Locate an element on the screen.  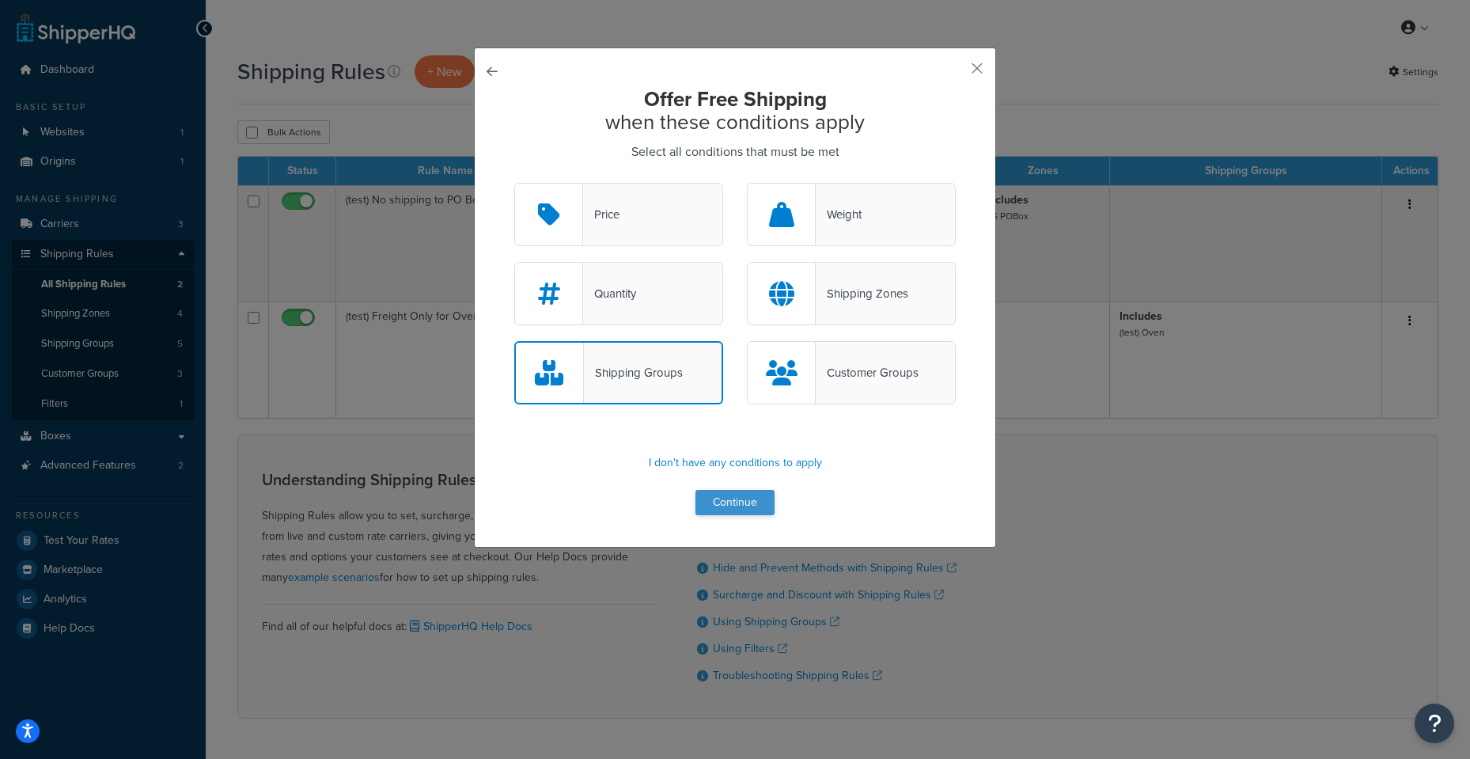
div: Customer Groups is located at coordinates (867, 373).